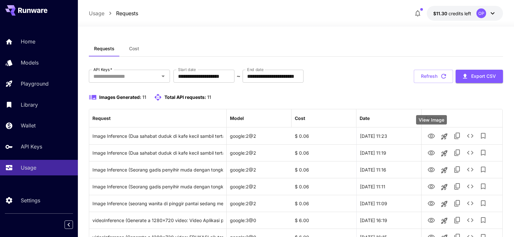 The height and width of the screenshot is (237, 514). I want to click on div: $ 6.00, so click(324, 220).